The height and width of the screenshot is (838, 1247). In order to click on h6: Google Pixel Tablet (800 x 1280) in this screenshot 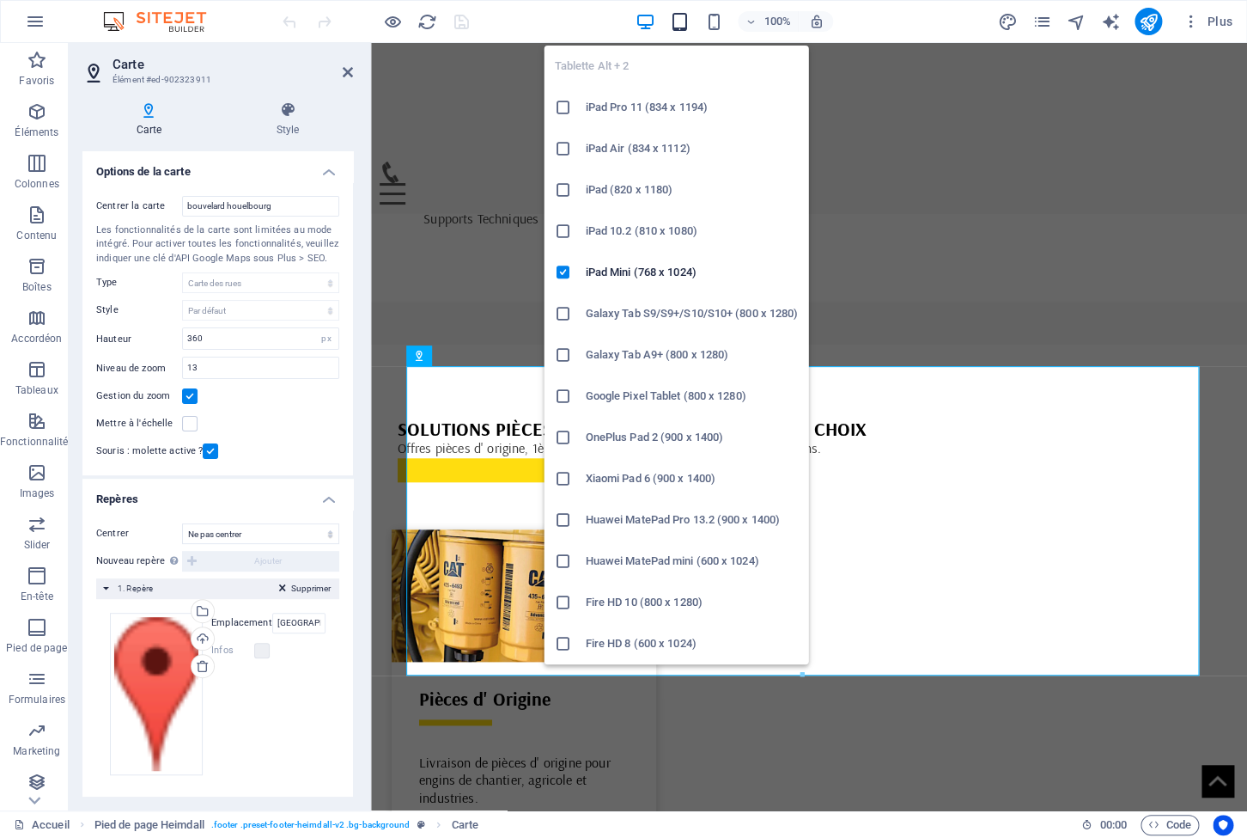, I will do `click(692, 396)`.